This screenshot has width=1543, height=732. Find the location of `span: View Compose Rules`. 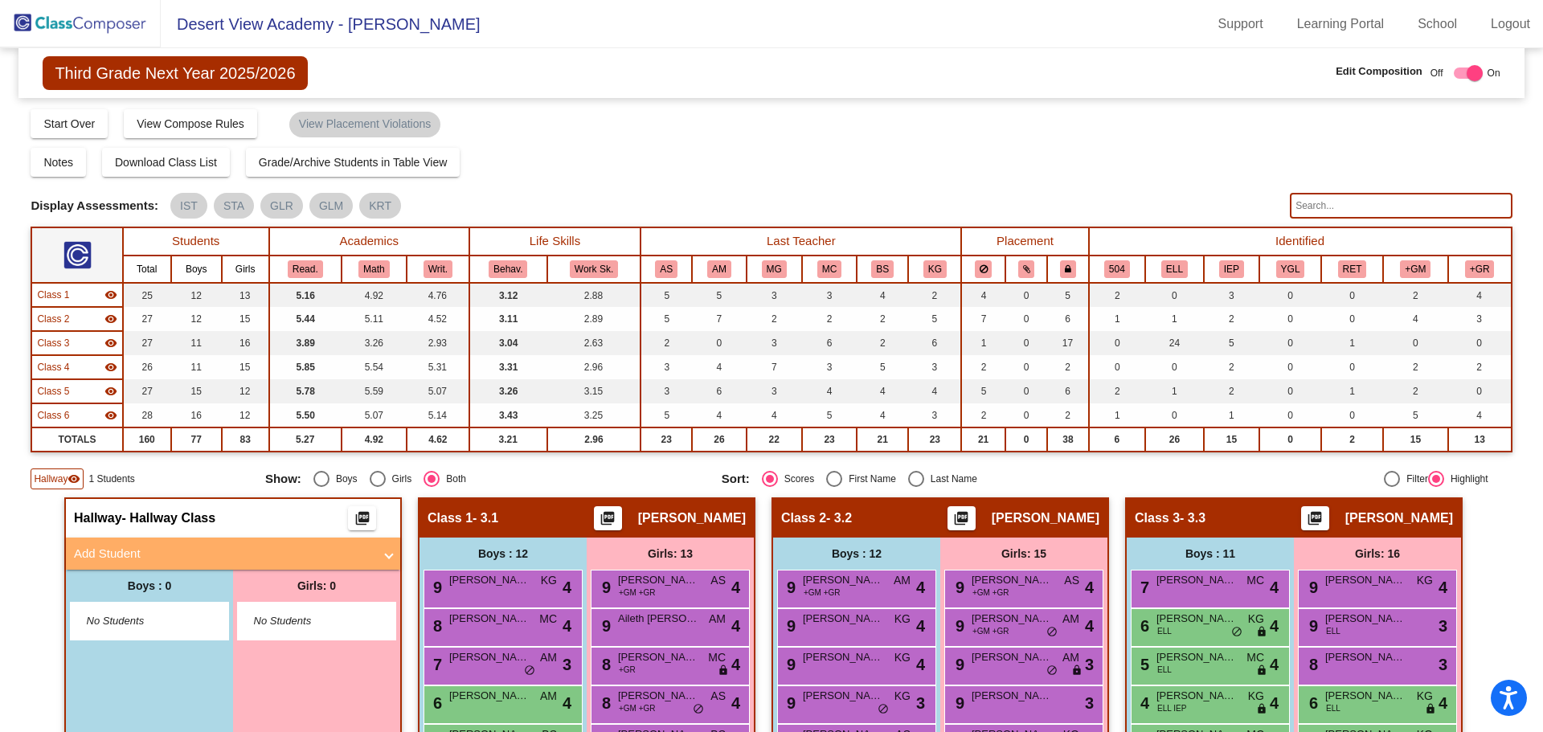

span: View Compose Rules is located at coordinates (190, 124).